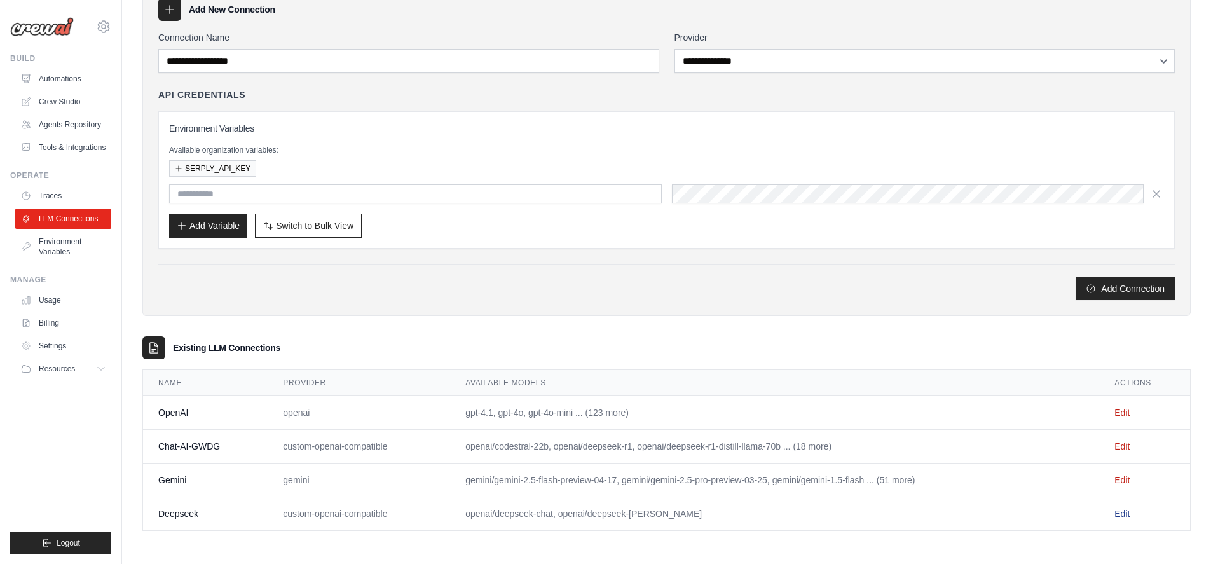 The image size is (1211, 564). Describe the element at coordinates (63, 125) in the screenshot. I see `a: Agents Repository` at that location.